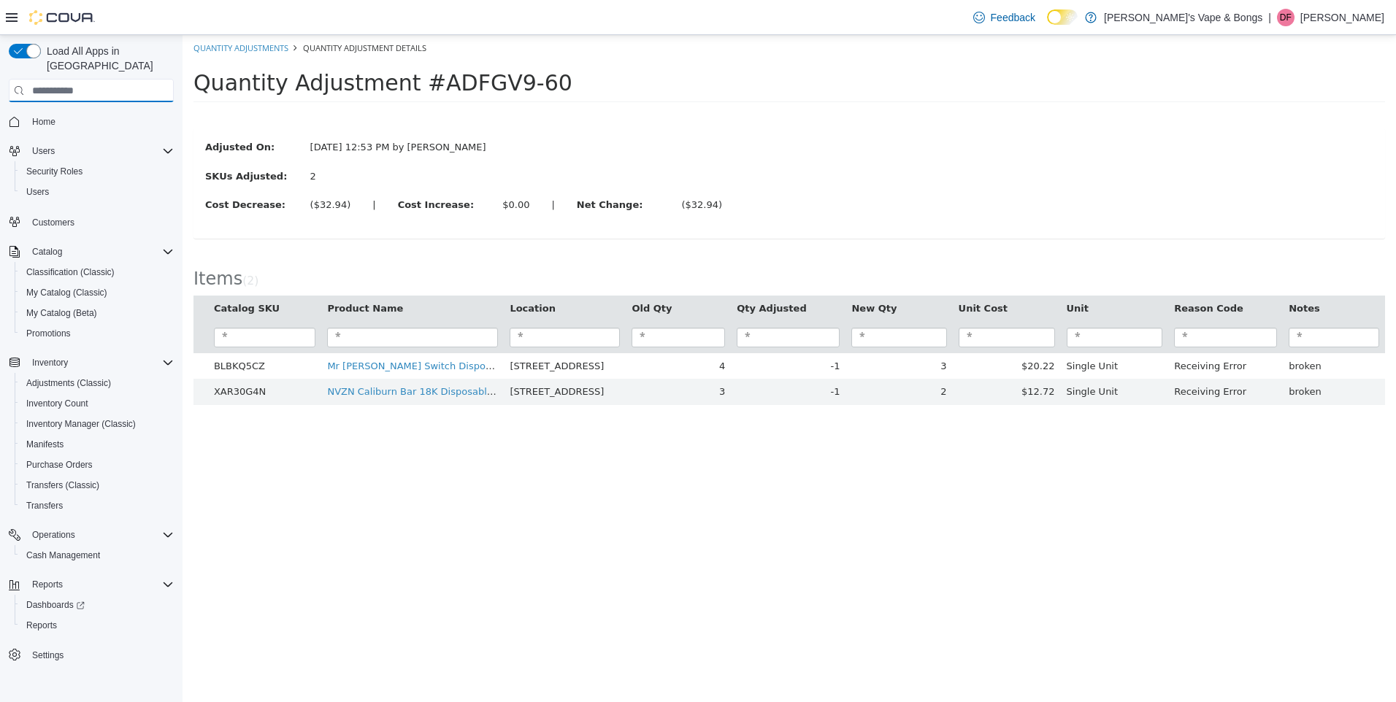 This screenshot has height=702, width=1396. What do you see at coordinates (53, 223) in the screenshot?
I see `a: Customers` at bounding box center [53, 223].